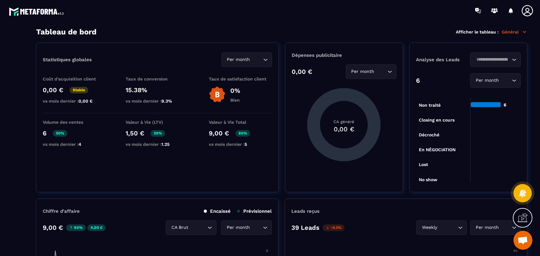  I want to click on p: Dépenses publicitaire, so click(344, 55).